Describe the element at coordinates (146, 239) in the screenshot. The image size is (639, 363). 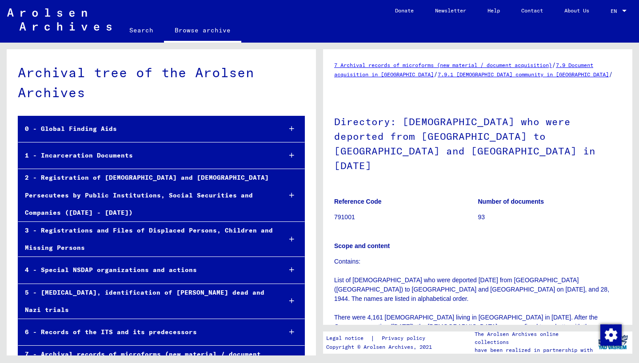
I see `div: 3 - Registrations and Files of Displaced Persons, Children and Missing Persons` at that location.